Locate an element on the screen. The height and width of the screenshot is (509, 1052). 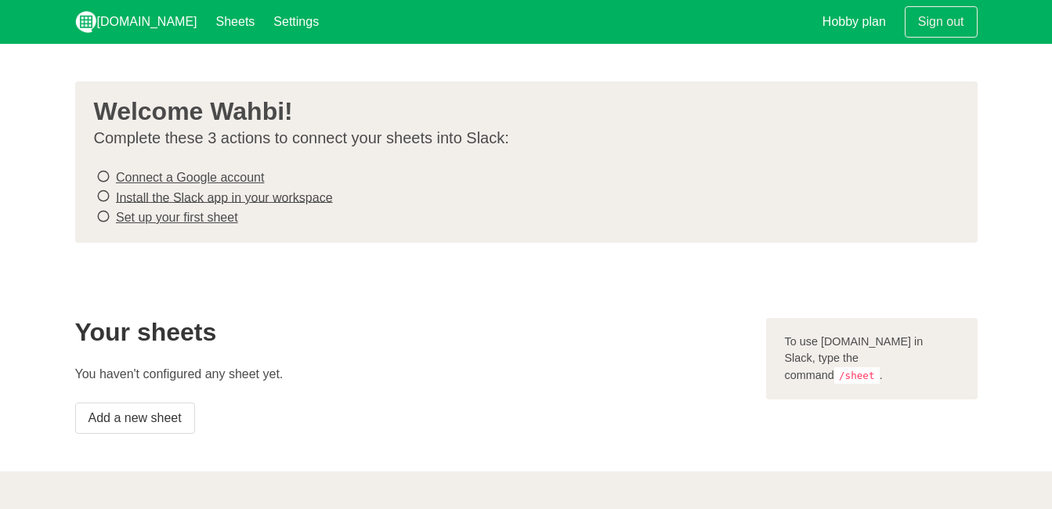
h2: Your sheets is located at coordinates (411, 332).